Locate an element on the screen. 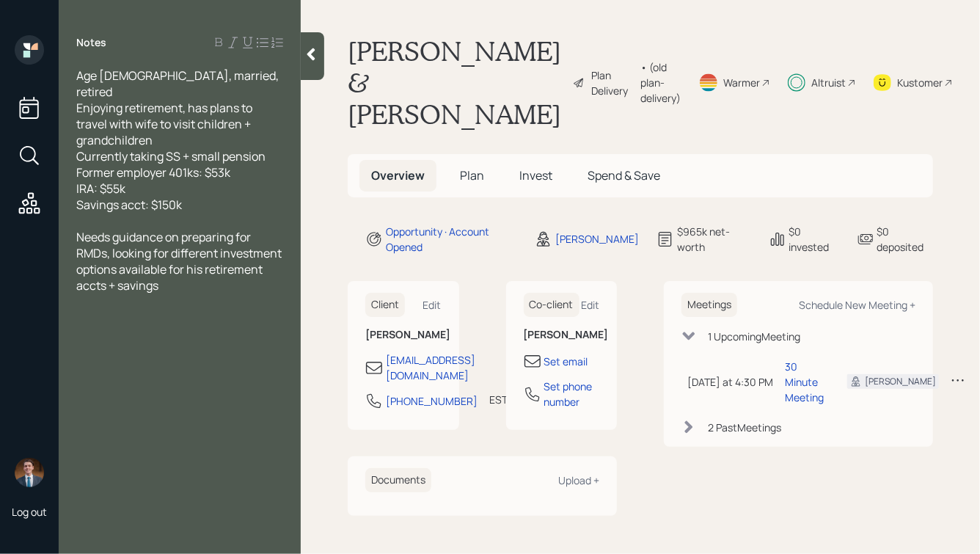 This screenshot has height=554, width=980. div: 1 Upcoming Meeting is located at coordinates (754, 336).